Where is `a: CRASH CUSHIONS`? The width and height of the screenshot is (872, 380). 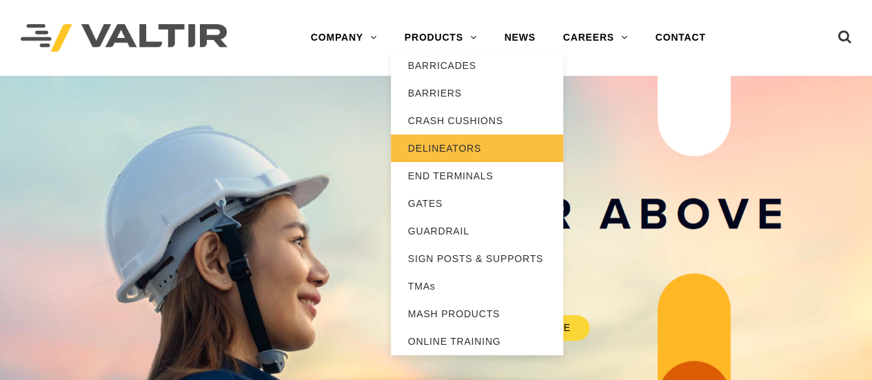
a: CRASH CUSHIONS is located at coordinates (477, 121).